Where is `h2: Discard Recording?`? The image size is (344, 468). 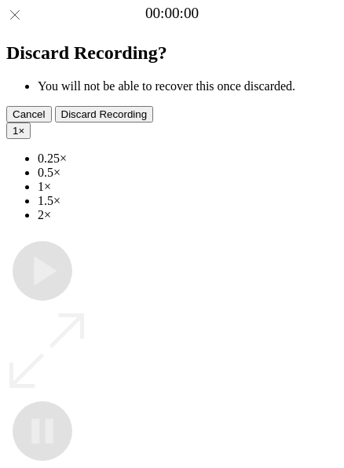
h2: Discard Recording? is located at coordinates (172, 53).